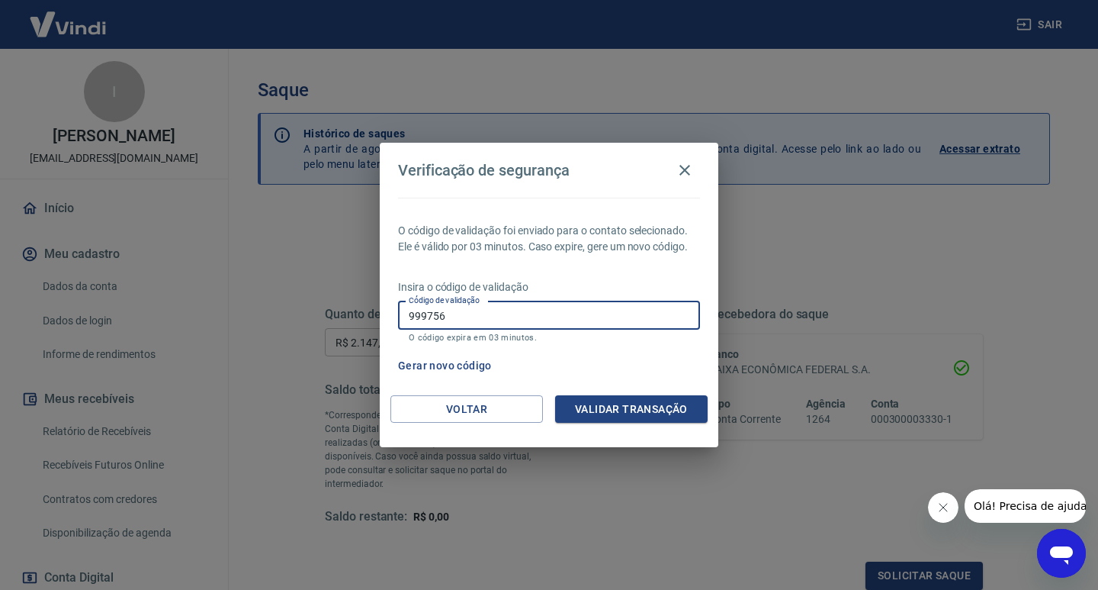 Image resolution: width=1098 pixels, height=590 pixels. Describe the element at coordinates (69, 17) in the screenshot. I see `span: Olá! Precisa de ajuda?` at that location.